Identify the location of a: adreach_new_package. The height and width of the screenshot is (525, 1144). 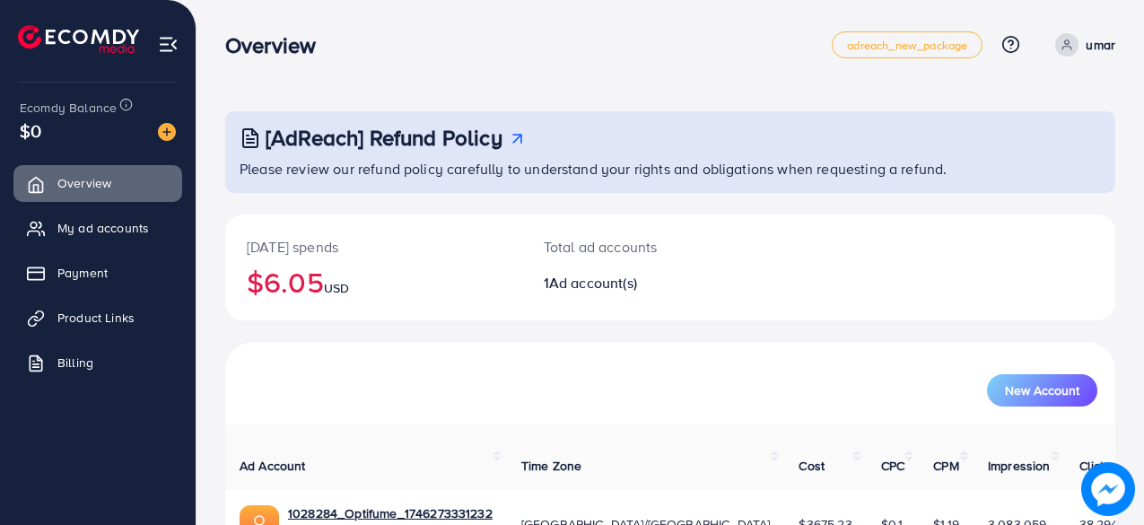
(907, 45).